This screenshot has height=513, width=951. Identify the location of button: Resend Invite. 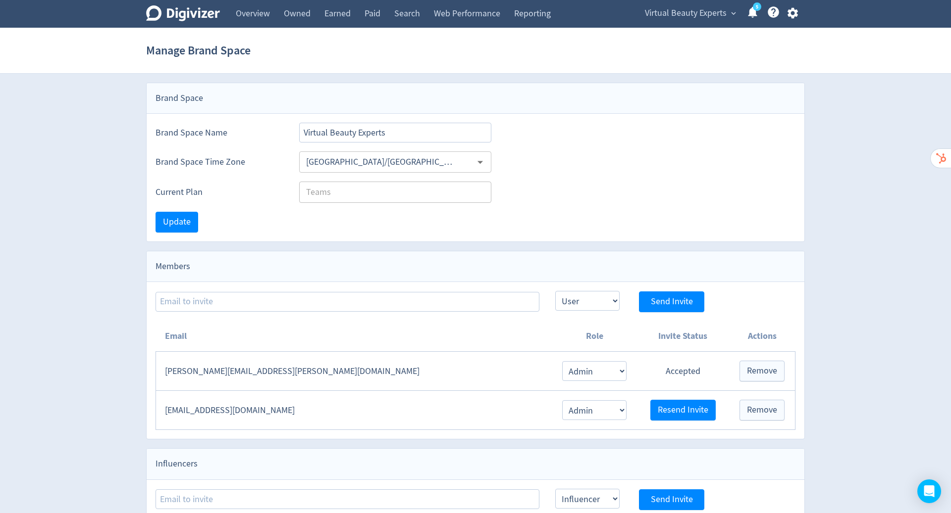
(683, 410).